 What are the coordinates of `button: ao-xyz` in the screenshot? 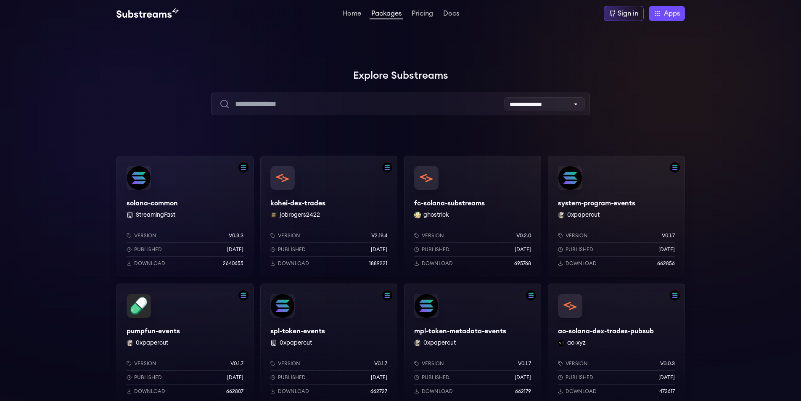 It's located at (576, 343).